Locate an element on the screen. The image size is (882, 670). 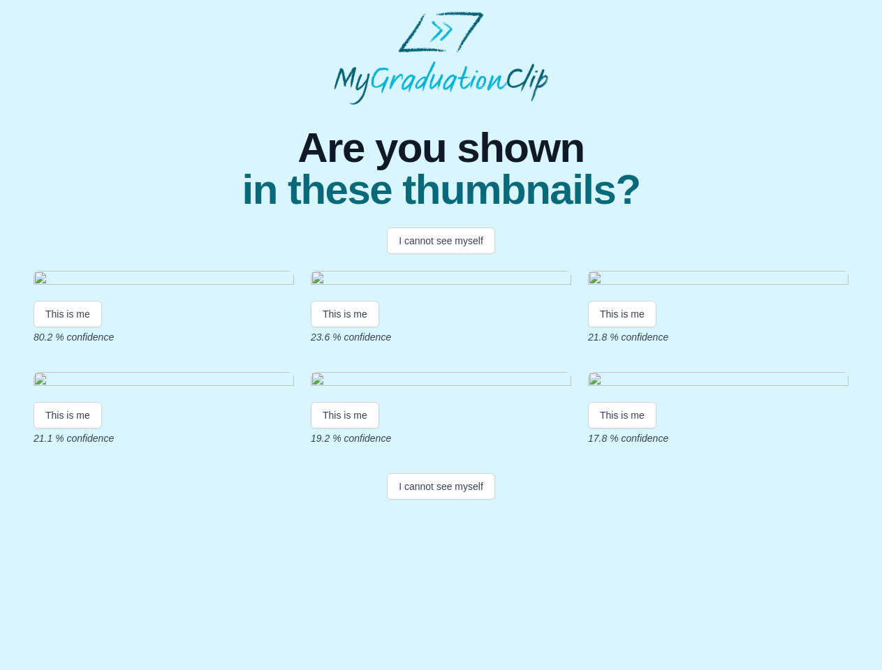
img: 278244c89ca437cfa4ede81f24831494034b6df2.gif is located at coordinates (163, 280).